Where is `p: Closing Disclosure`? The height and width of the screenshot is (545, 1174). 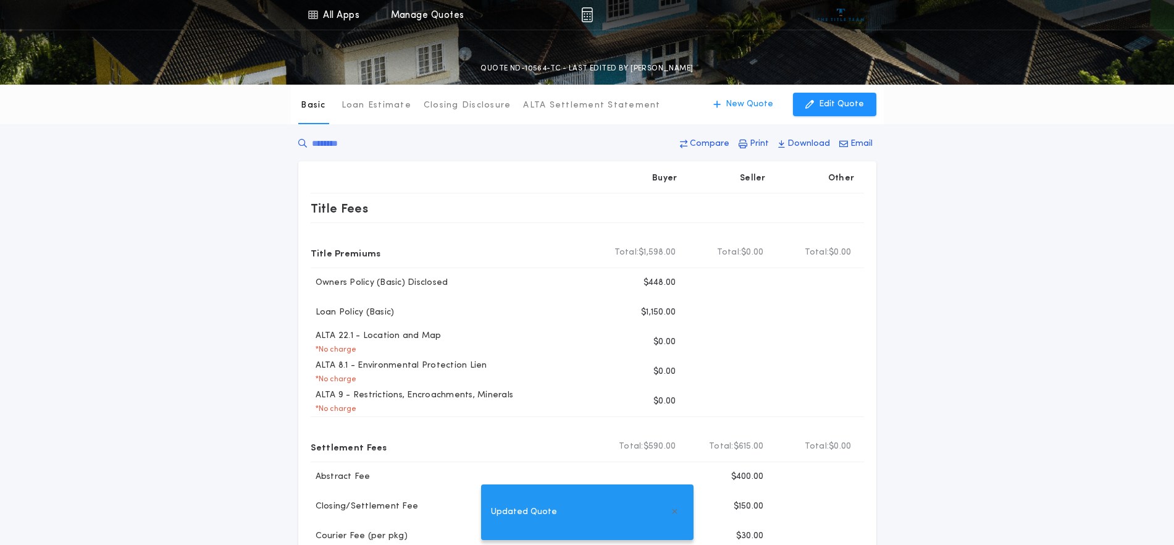 p: Closing Disclosure is located at coordinates (467, 106).